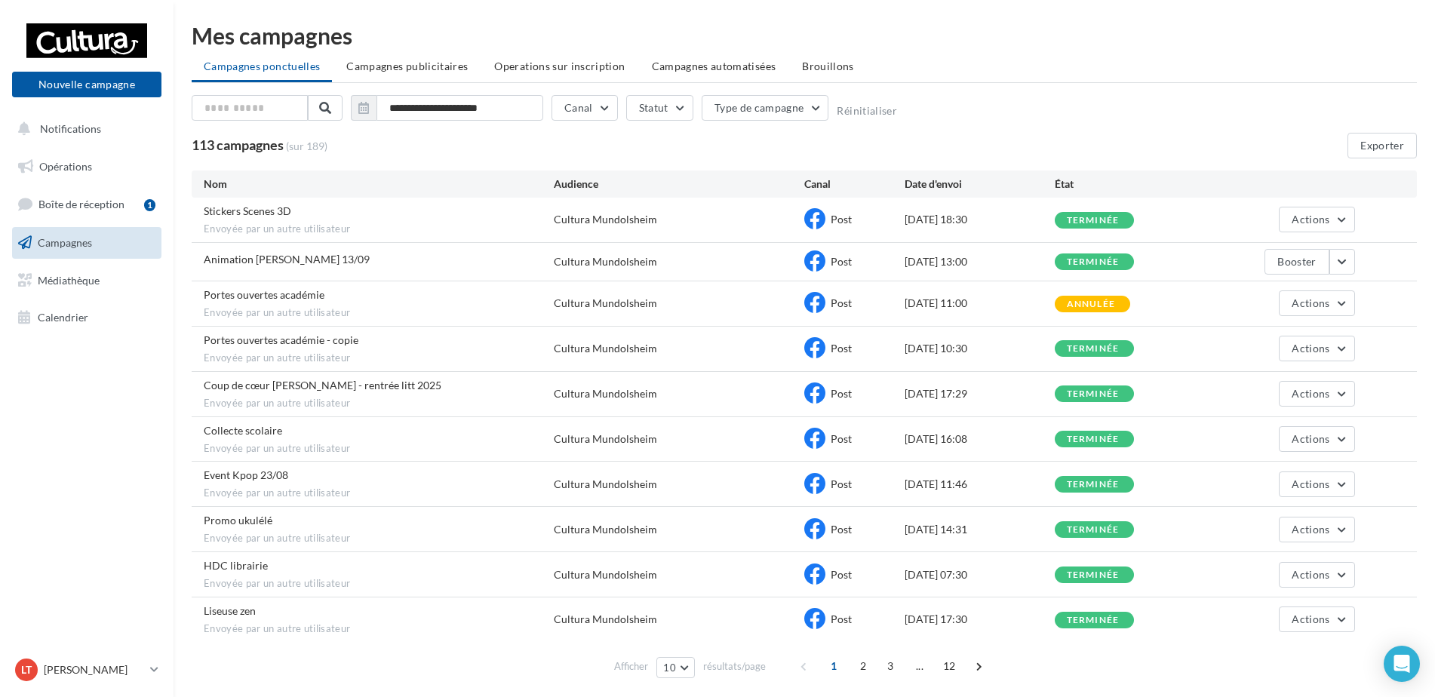 The image size is (1435, 697). I want to click on span: Notifications, so click(70, 128).